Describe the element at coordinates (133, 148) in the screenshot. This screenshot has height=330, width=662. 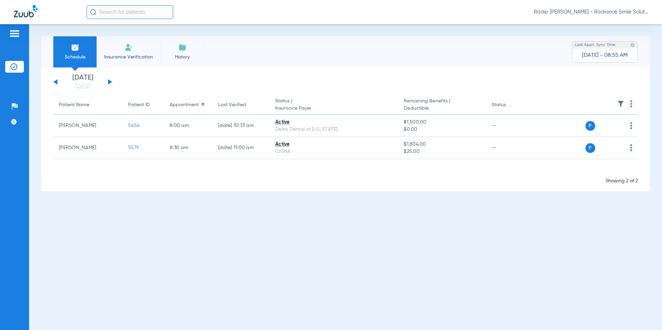
I see `span: 5579` at that location.